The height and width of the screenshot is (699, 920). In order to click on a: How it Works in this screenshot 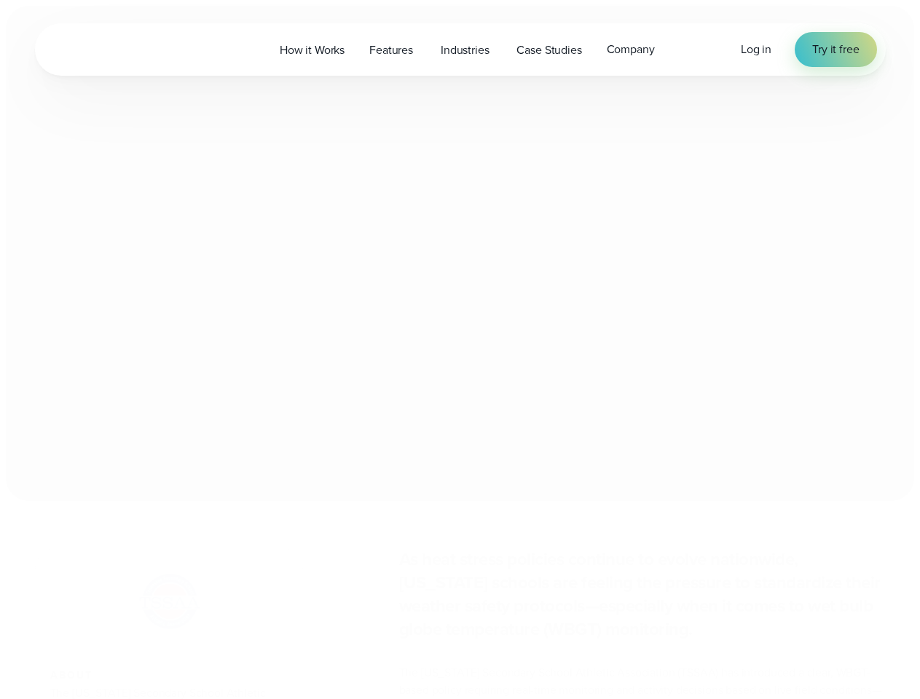, I will do `click(312, 50)`.